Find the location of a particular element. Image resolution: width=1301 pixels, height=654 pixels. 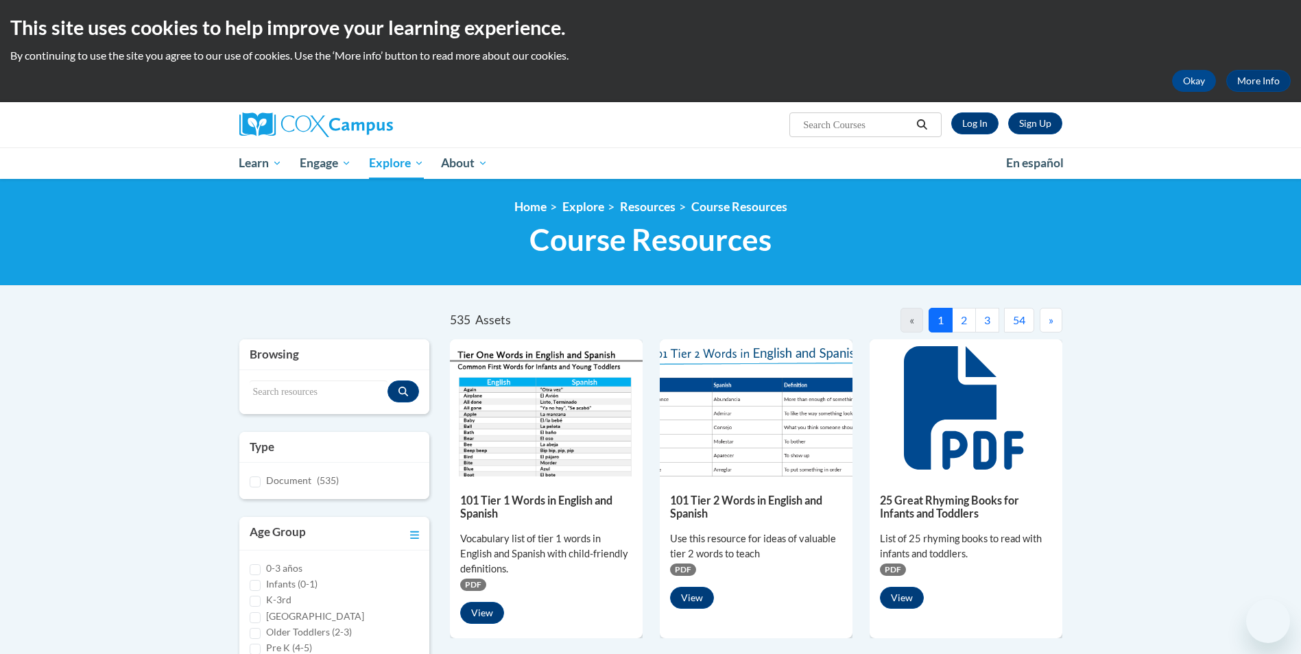

span: Assets is located at coordinates (493, 320).